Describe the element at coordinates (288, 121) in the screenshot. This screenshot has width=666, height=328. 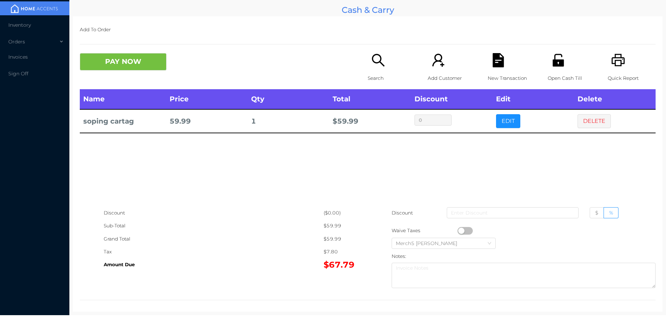
I see `div: 1` at that location.